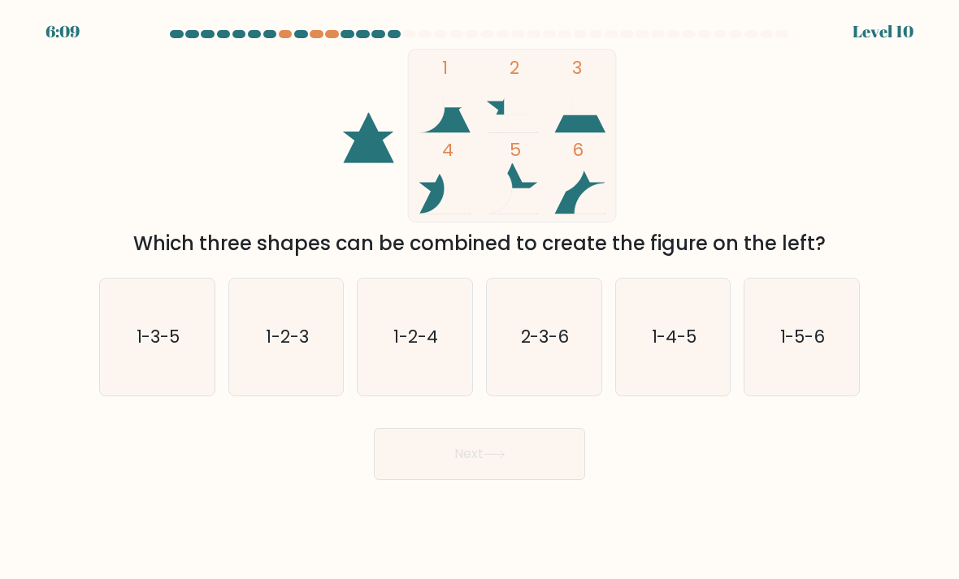  I want to click on tspan: 4, so click(448, 150).